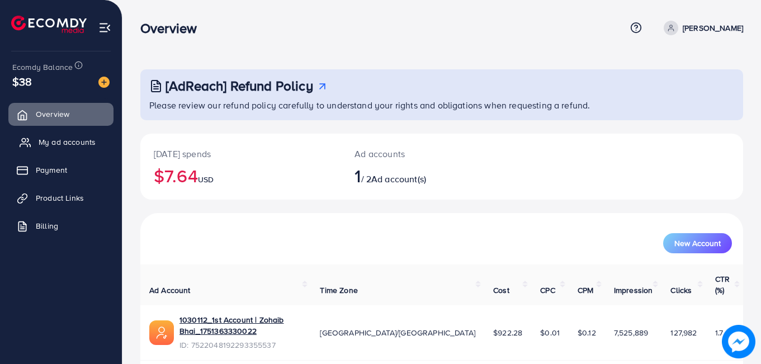 The image size is (761, 364). What do you see at coordinates (61, 114) in the screenshot?
I see `a: Overview` at bounding box center [61, 114].